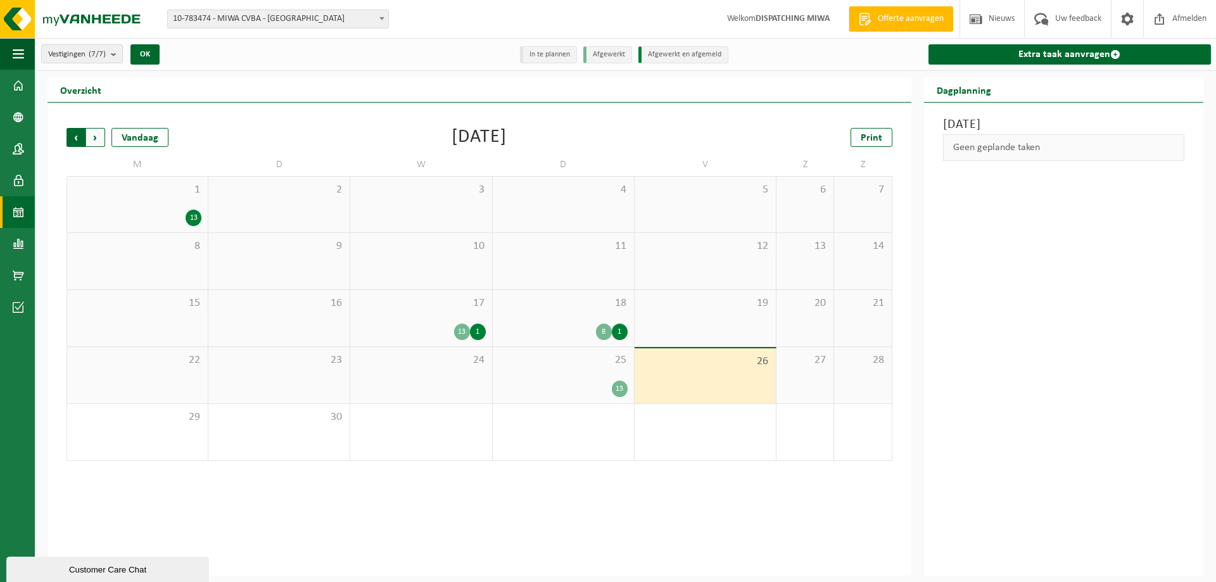 The width and height of the screenshot is (1216, 582). I want to click on span: 16, so click(279, 303).